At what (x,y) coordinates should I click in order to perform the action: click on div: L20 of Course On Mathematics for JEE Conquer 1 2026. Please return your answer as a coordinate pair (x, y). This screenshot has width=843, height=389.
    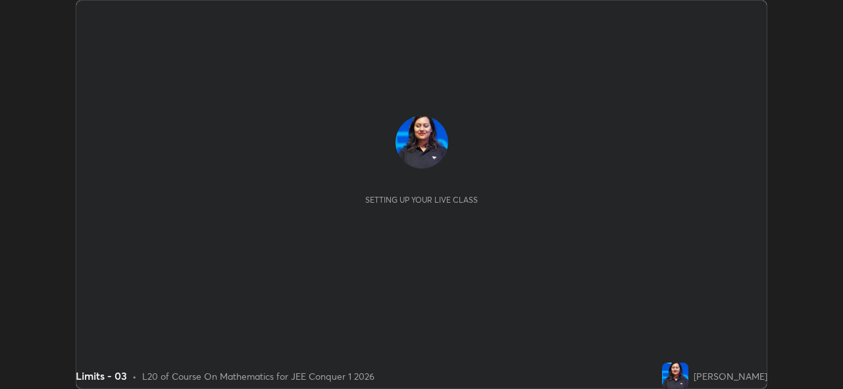
    Looking at the image, I should click on (258, 376).